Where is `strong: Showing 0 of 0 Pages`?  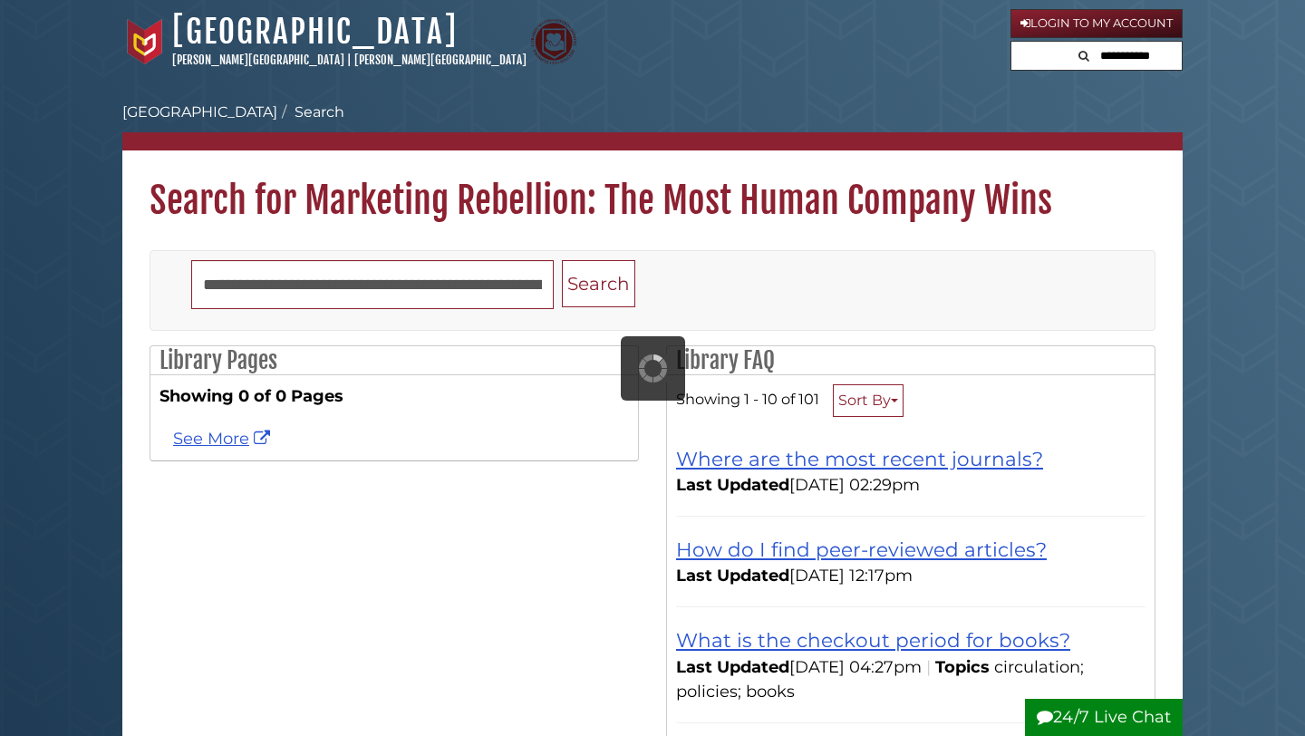 strong: Showing 0 of 0 Pages is located at coordinates (394, 396).